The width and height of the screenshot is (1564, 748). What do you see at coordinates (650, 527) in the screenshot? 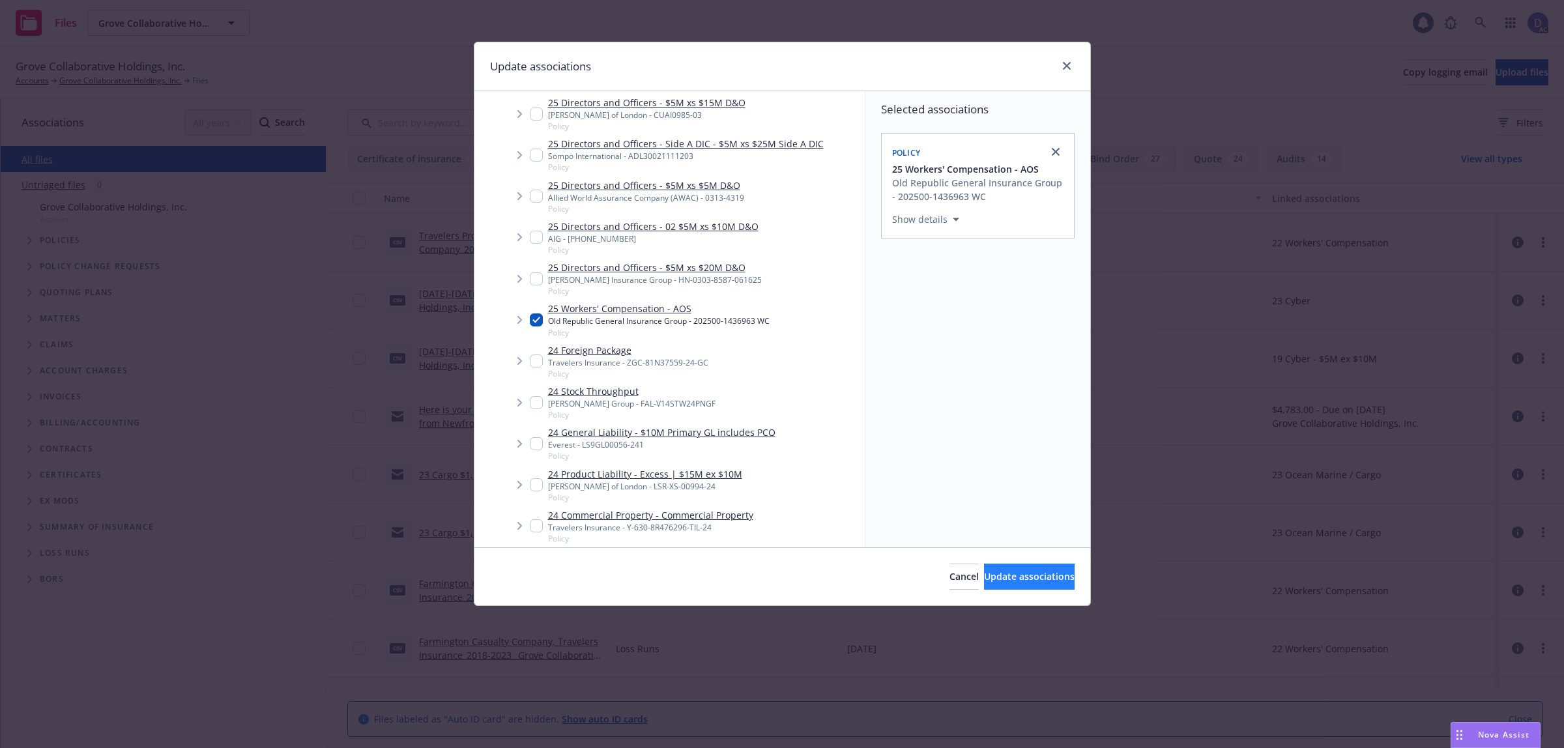
I see `div: Travelers Insurance - Y-630-8R476296-TIL-24` at bounding box center [650, 527].